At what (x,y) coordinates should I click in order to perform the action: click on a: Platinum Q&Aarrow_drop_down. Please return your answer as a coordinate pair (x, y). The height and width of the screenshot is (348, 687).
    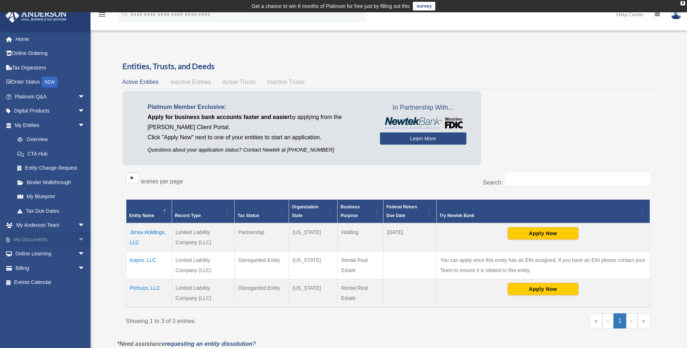
    Looking at the image, I should click on (50, 97).